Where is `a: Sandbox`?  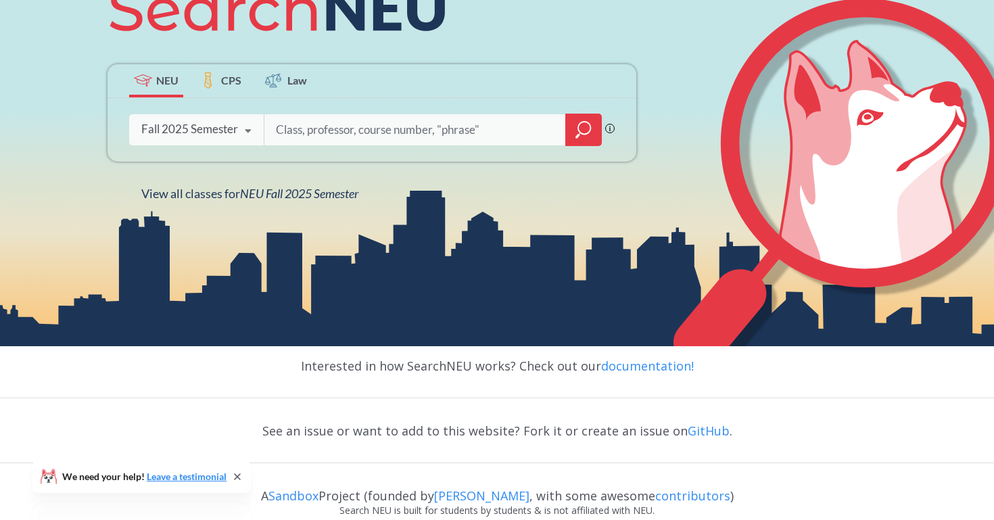
a: Sandbox is located at coordinates (293, 496).